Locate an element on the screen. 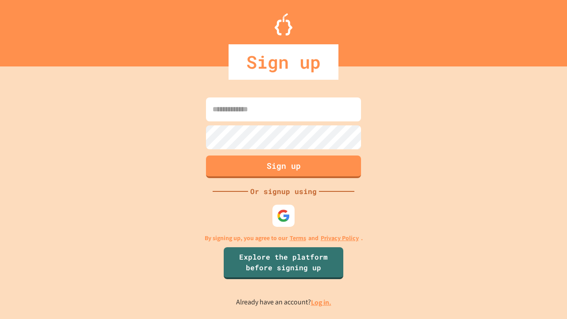 The width and height of the screenshot is (567, 319). div: Or signup using is located at coordinates (284, 191).